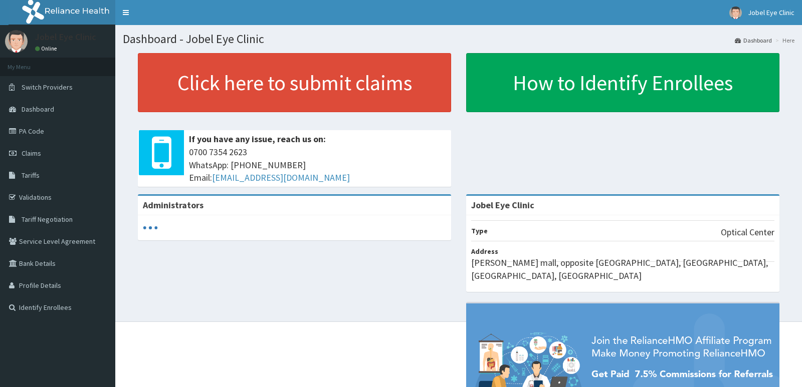 The image size is (802, 387). What do you see at coordinates (753, 40) in the screenshot?
I see `a: Dashboard` at bounding box center [753, 40].